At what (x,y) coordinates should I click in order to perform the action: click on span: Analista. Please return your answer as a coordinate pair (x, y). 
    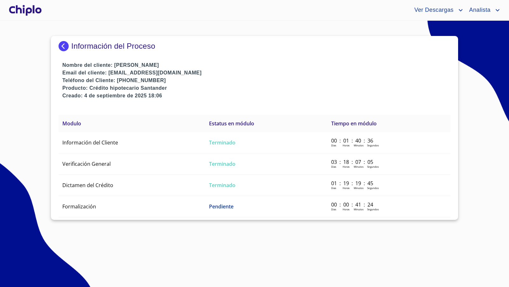
    Looking at the image, I should click on (479, 10).